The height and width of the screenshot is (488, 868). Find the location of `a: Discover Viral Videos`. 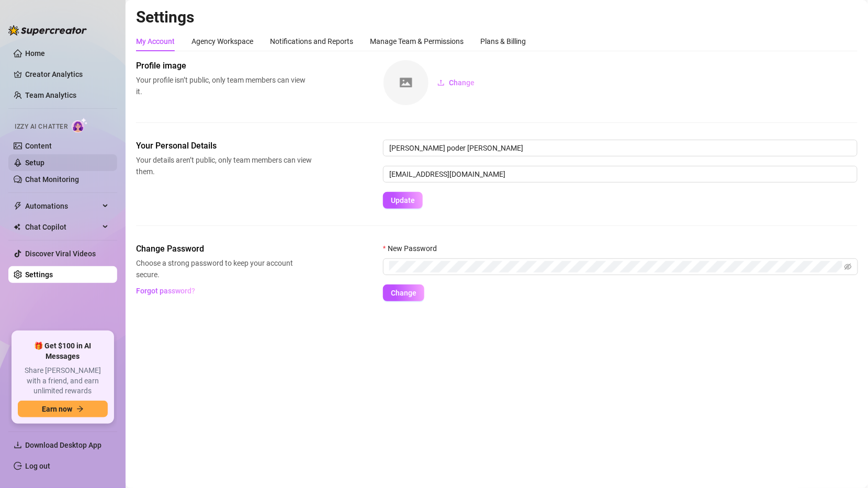

a: Discover Viral Videos is located at coordinates (60, 254).